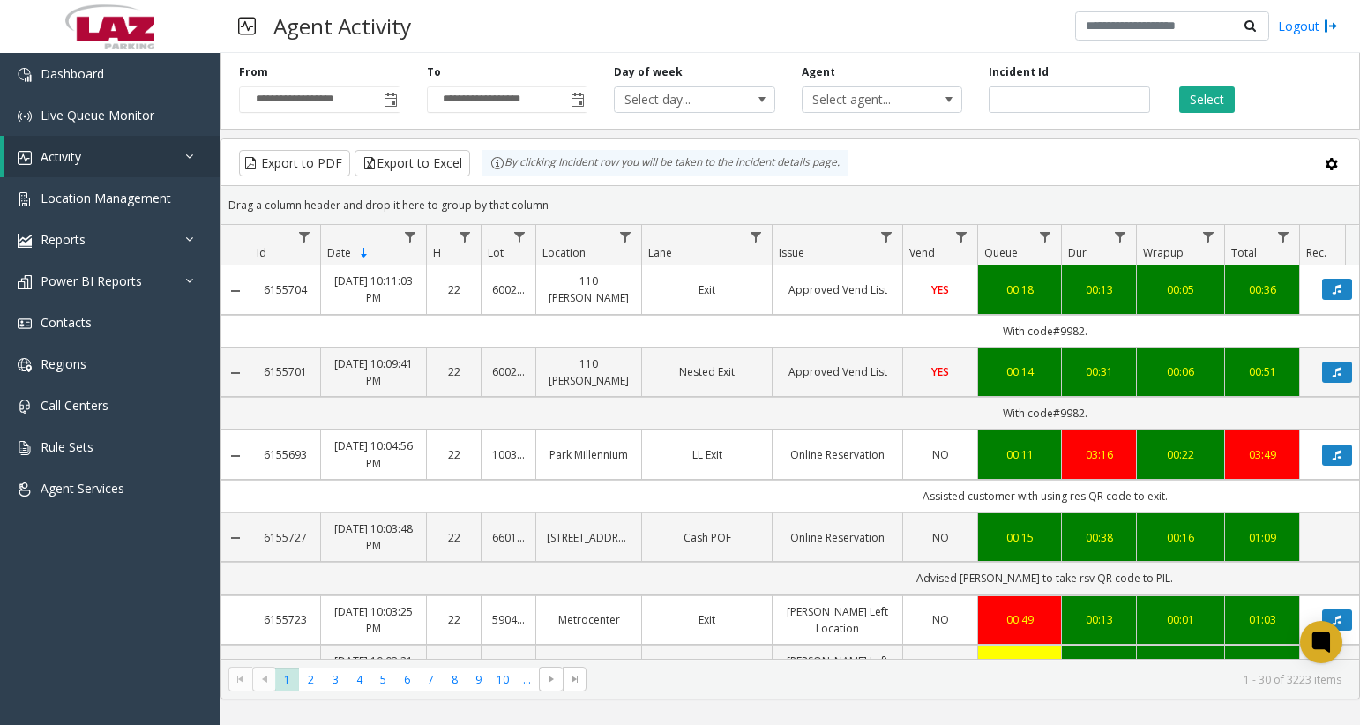  I want to click on a: 00:16, so click(1180, 537).